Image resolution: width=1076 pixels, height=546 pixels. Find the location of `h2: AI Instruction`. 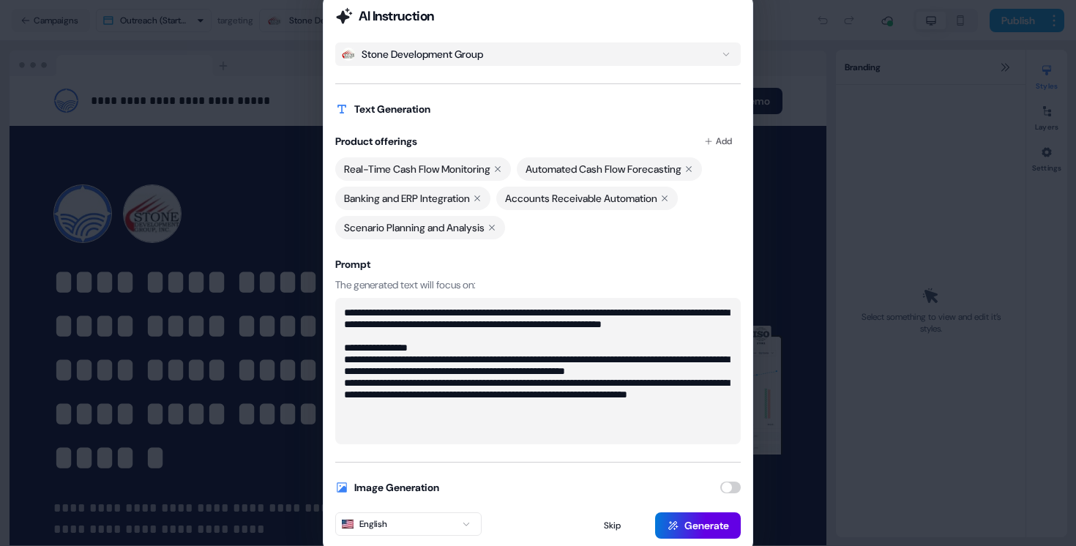

h2: AI Instruction is located at coordinates (396, 16).